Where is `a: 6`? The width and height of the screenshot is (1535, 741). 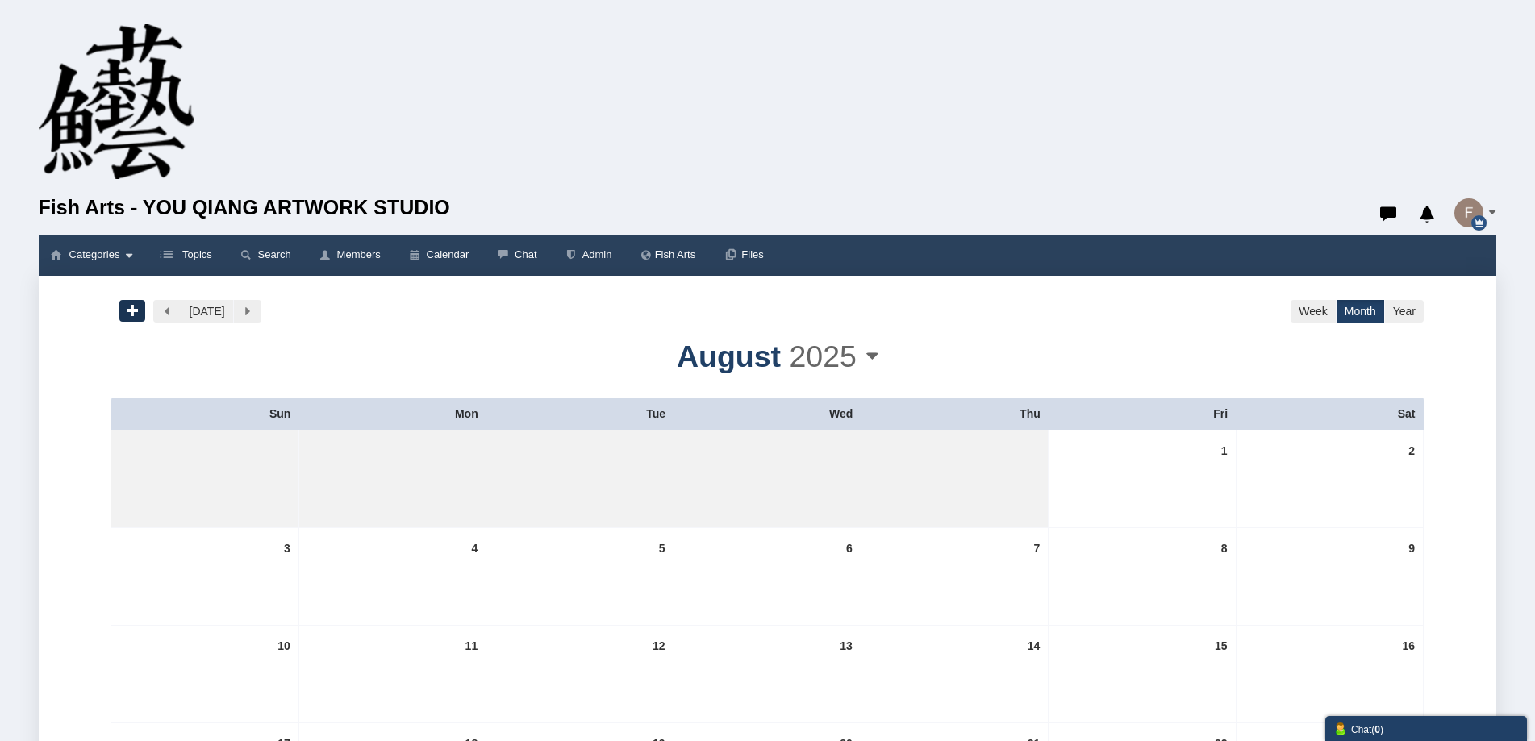 a: 6 is located at coordinates (849, 548).